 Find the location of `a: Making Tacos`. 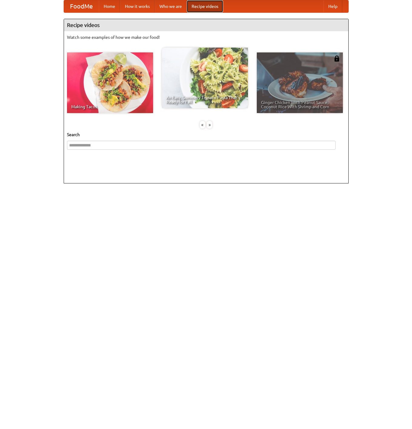

a: Making Tacos is located at coordinates (110, 83).